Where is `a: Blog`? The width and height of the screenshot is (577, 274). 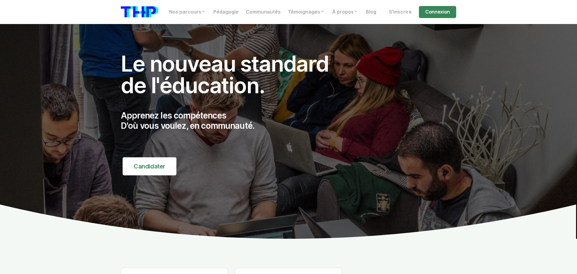 a: Blog is located at coordinates (371, 12).